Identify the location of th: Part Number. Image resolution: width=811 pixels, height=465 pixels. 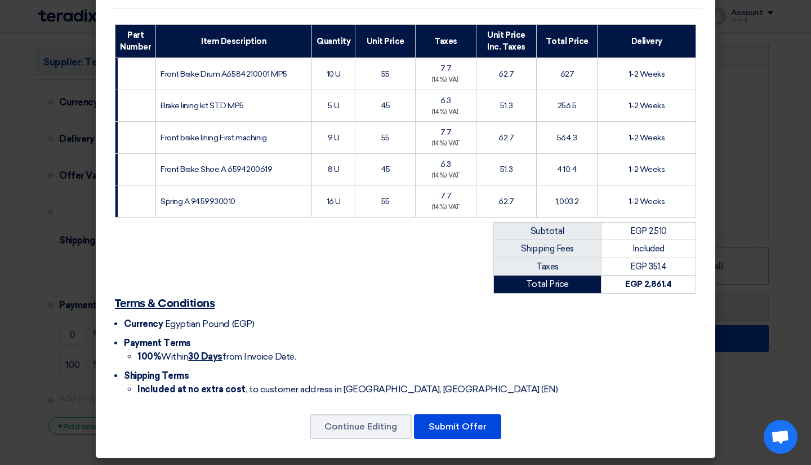
(136, 41).